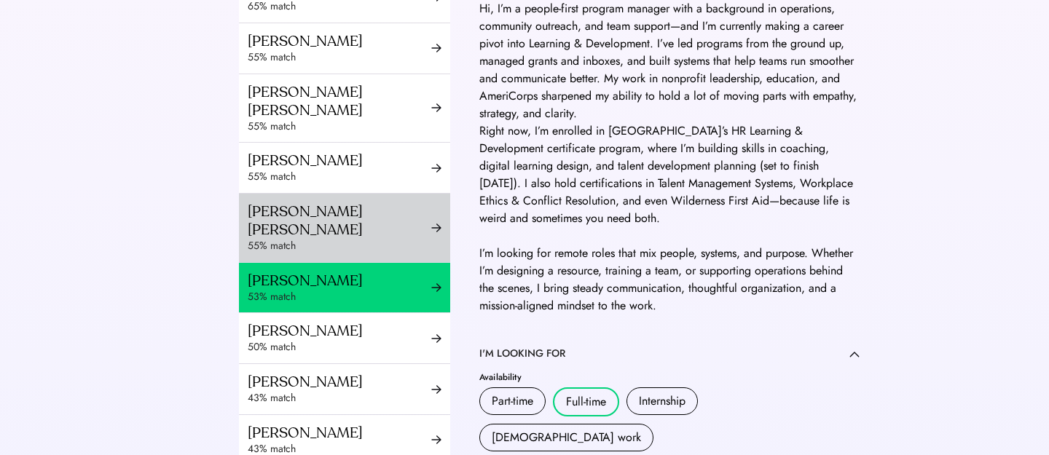  I want to click on div: Internship, so click(662, 401).